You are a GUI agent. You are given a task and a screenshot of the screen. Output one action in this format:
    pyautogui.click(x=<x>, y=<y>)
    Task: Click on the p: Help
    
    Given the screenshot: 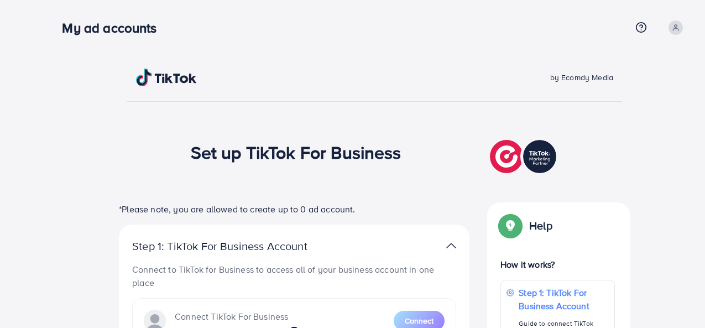 What is the action you would take?
    pyautogui.click(x=540, y=225)
    